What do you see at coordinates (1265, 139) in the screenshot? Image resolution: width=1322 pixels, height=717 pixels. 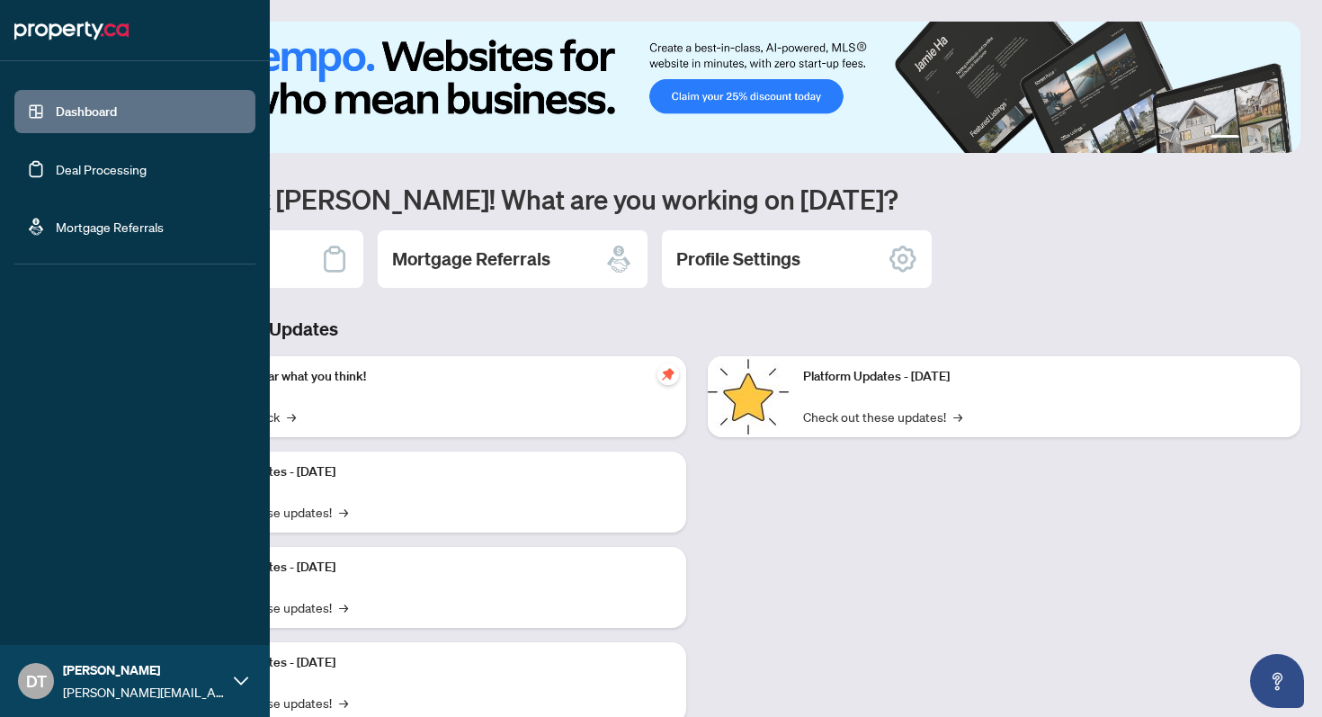 I see `button: 3` at bounding box center [1265, 139].